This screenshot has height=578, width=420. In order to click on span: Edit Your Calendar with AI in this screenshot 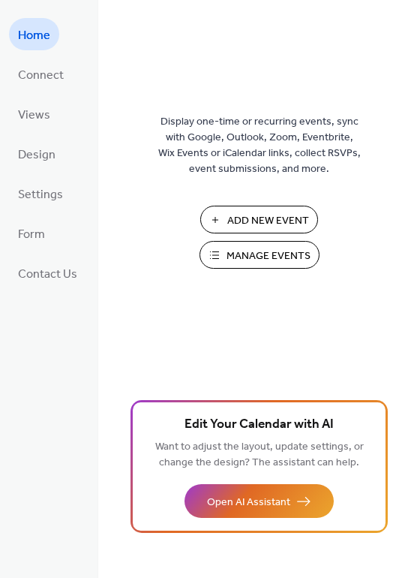, I will do `click(259, 425)`.